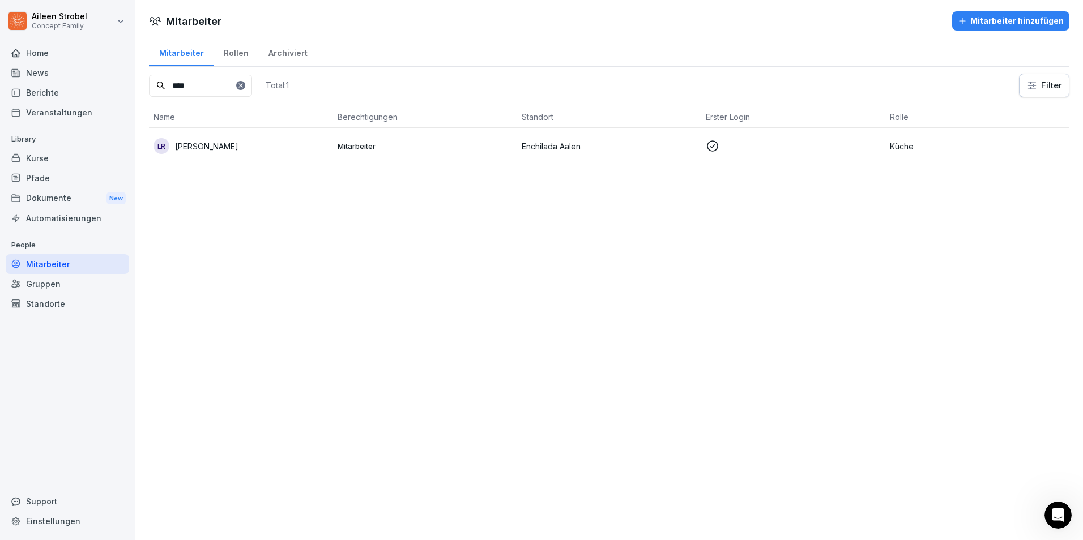  I want to click on a: Veranstaltungen, so click(67, 112).